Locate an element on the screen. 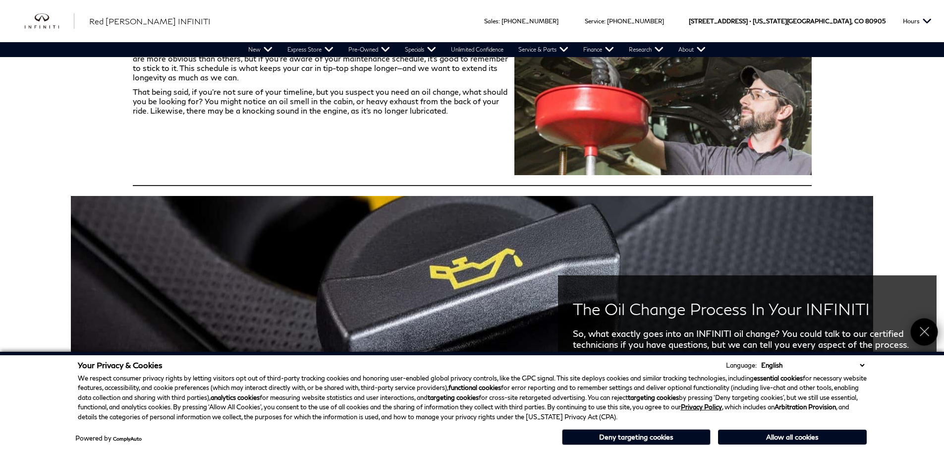  button: Allow all cookies is located at coordinates (793, 437).